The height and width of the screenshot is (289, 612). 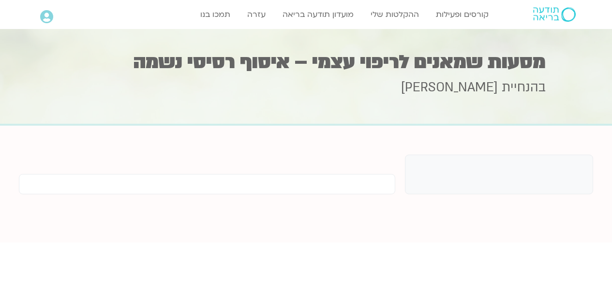 What do you see at coordinates (462, 15) in the screenshot?
I see `a: קורסים ופעילות` at bounding box center [462, 15].